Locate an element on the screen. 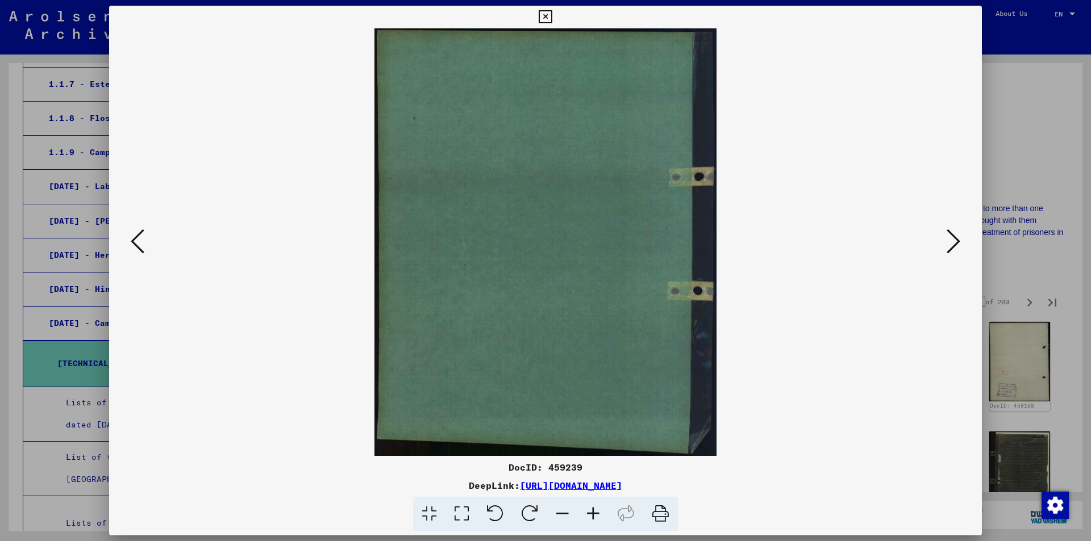  img: 002.jpg is located at coordinates (545, 242).